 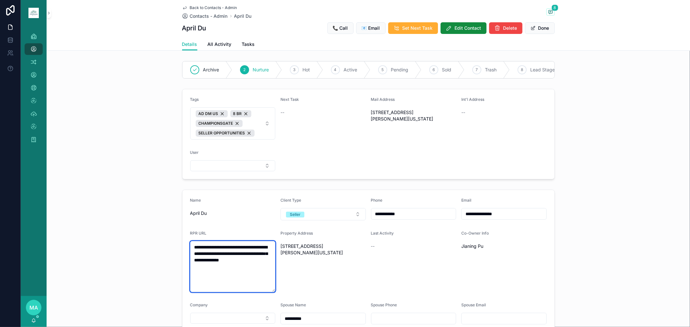 What do you see at coordinates (211, 114) in the screenshot?
I see `button: Unselect 845` at bounding box center [211, 114].